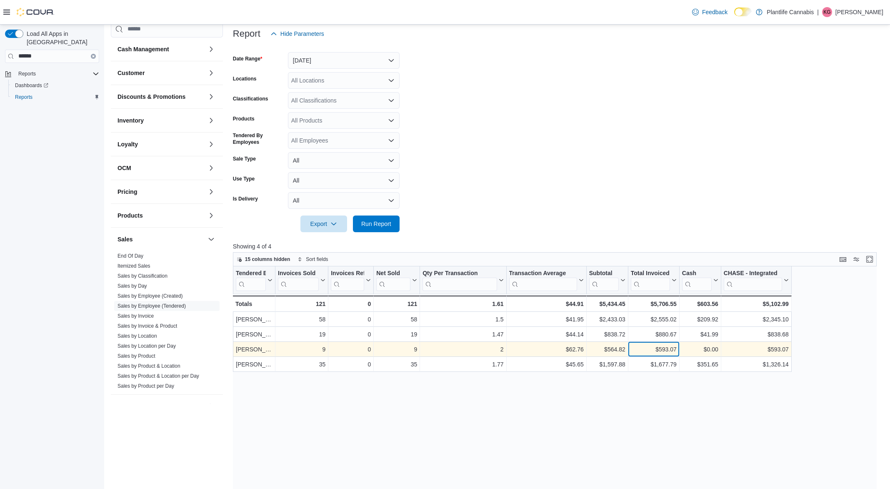  Describe the element at coordinates (756, 364) in the screenshot. I see `div: $1,326.14` at that location.